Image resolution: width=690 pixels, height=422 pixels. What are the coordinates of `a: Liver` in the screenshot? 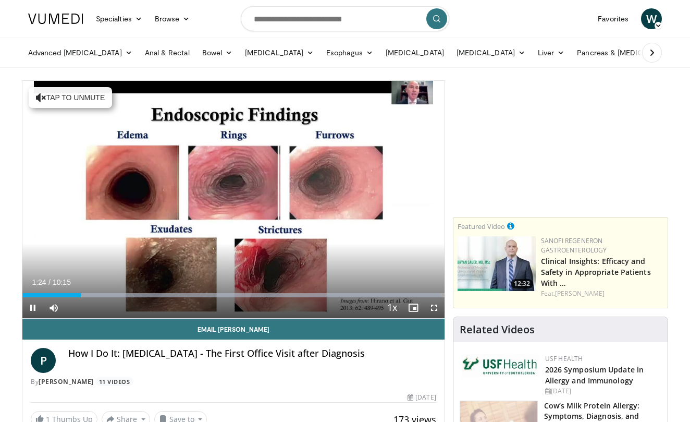 It's located at (551, 53).